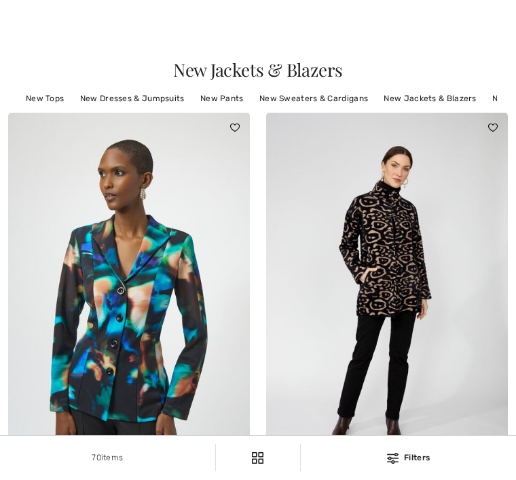 This screenshot has height=480, width=516. I want to click on span: 70, so click(96, 458).